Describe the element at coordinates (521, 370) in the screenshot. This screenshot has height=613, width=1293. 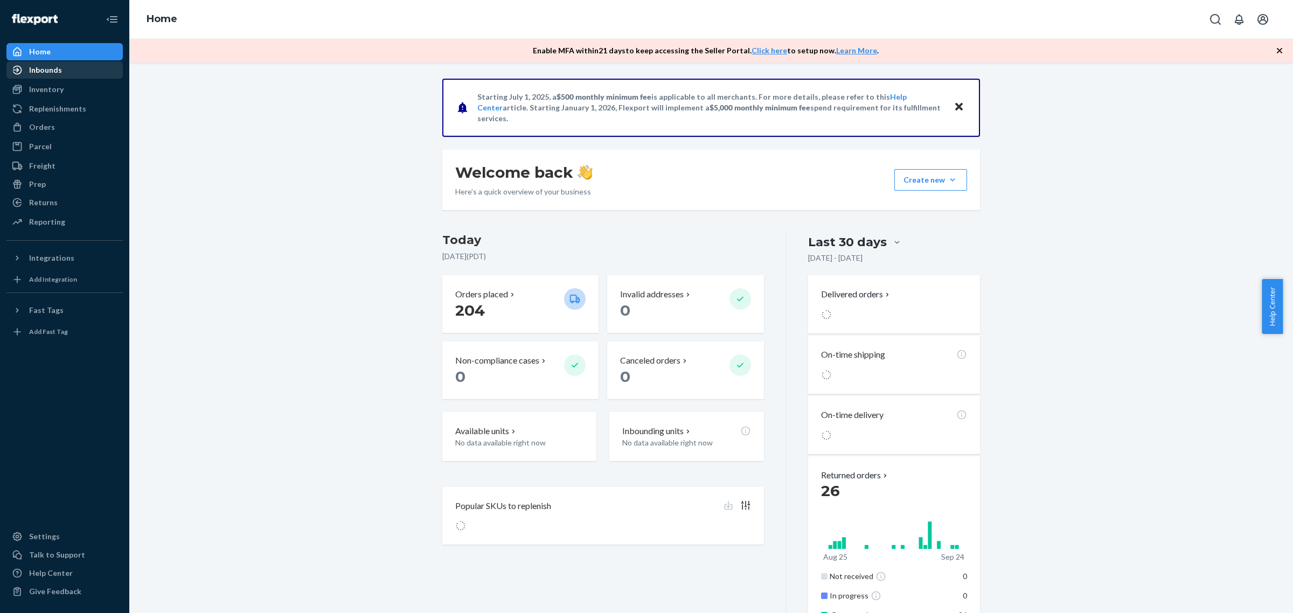
I see `button: Non-compliance cases 0` at that location.